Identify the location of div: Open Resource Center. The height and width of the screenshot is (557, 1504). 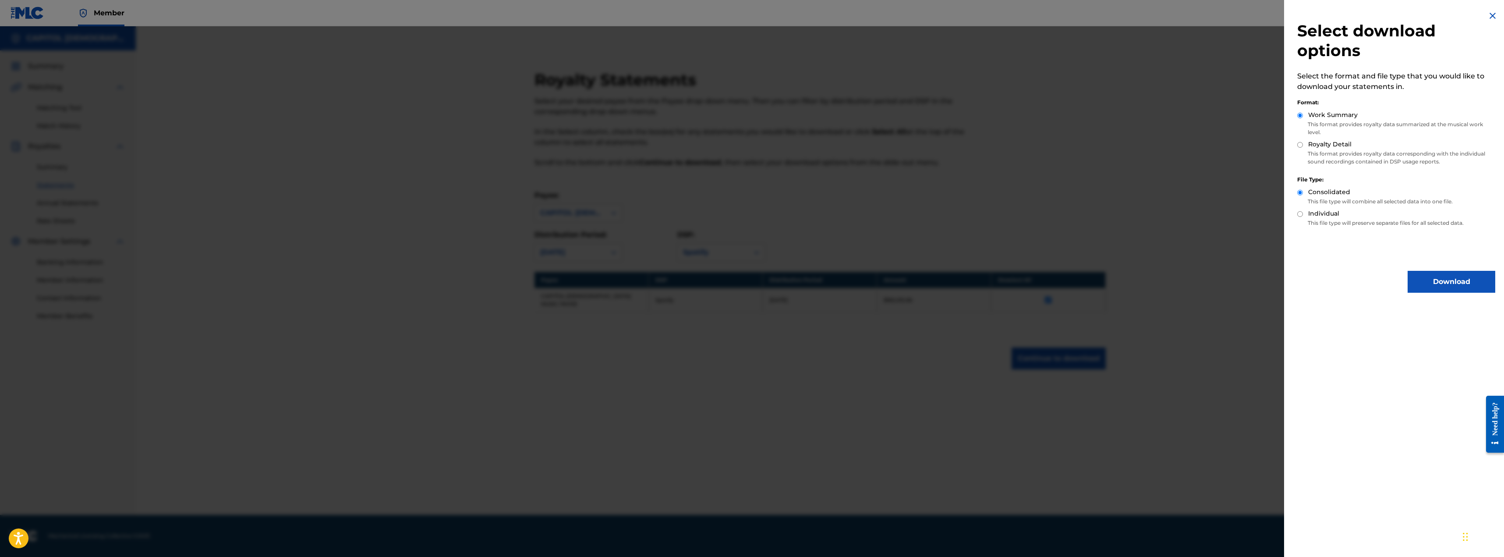
(15, 35).